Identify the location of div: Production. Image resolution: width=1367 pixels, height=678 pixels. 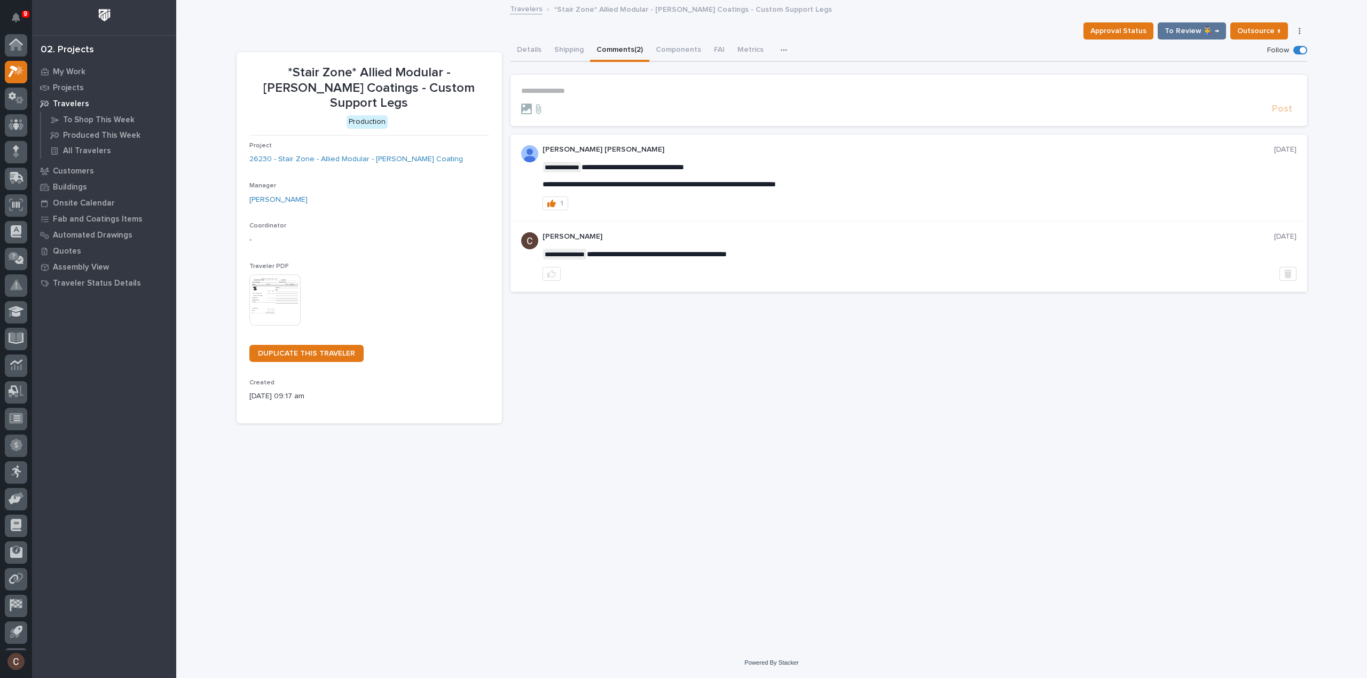
(367, 122).